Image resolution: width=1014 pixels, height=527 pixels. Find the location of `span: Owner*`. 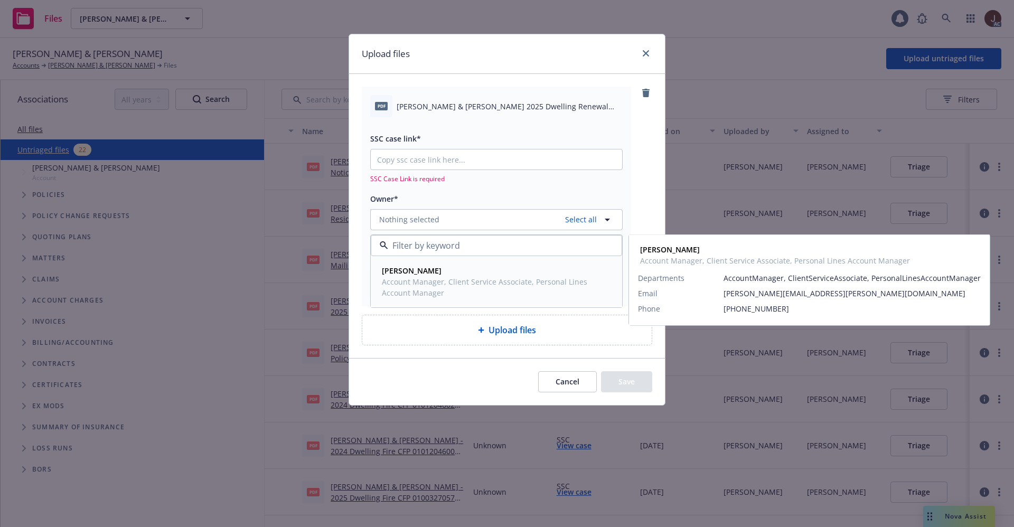

span: Owner* is located at coordinates (384, 199).